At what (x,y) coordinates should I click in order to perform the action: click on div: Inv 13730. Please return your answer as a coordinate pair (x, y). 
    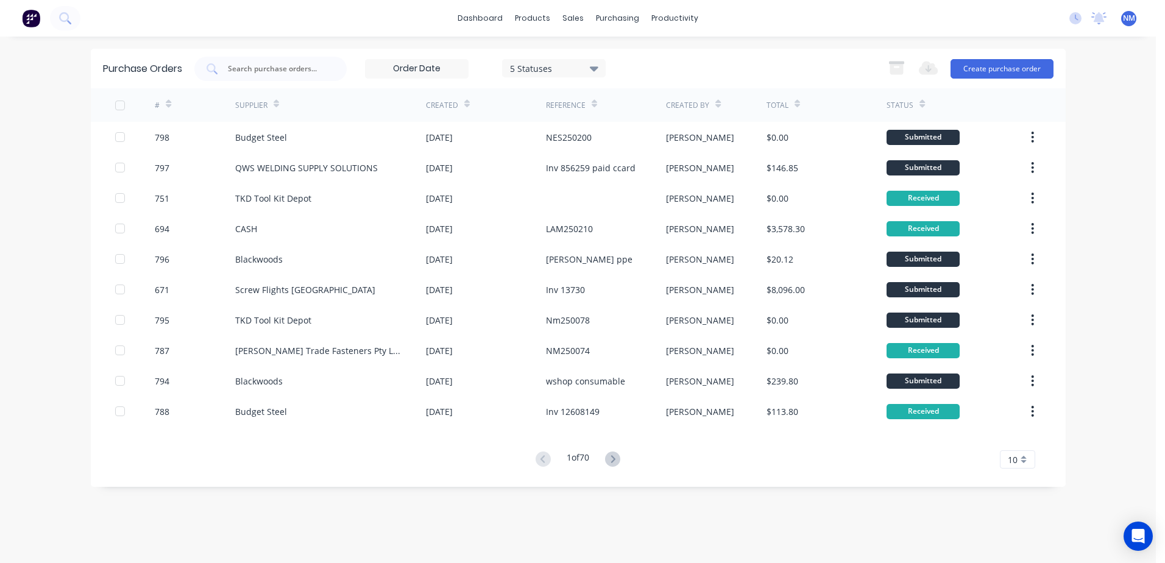
    Looking at the image, I should click on (565, 289).